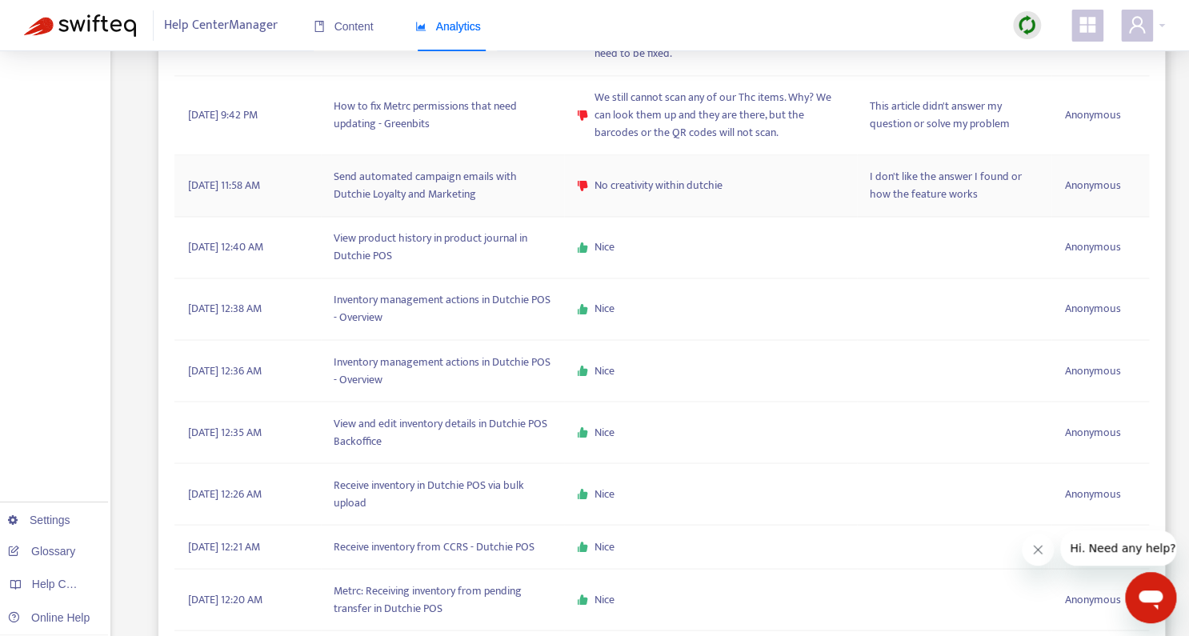 This screenshot has width=1189, height=636. Describe the element at coordinates (343, 26) in the screenshot. I see `span: Content` at that location.